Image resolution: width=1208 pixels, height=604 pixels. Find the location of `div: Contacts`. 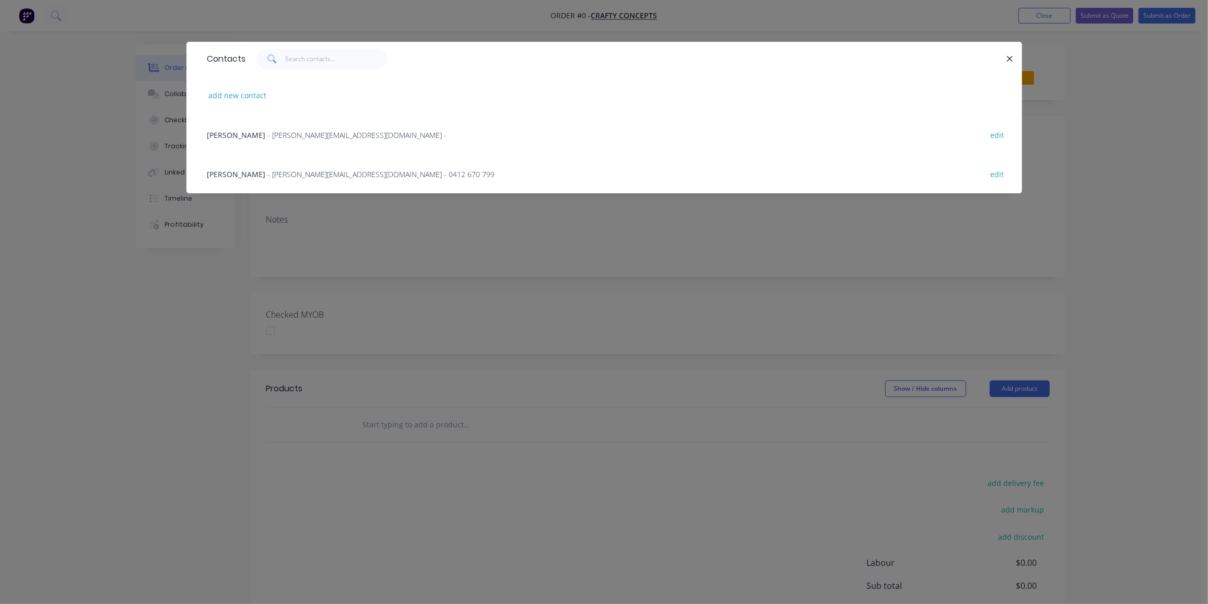

div: Contacts is located at coordinates (224, 59).